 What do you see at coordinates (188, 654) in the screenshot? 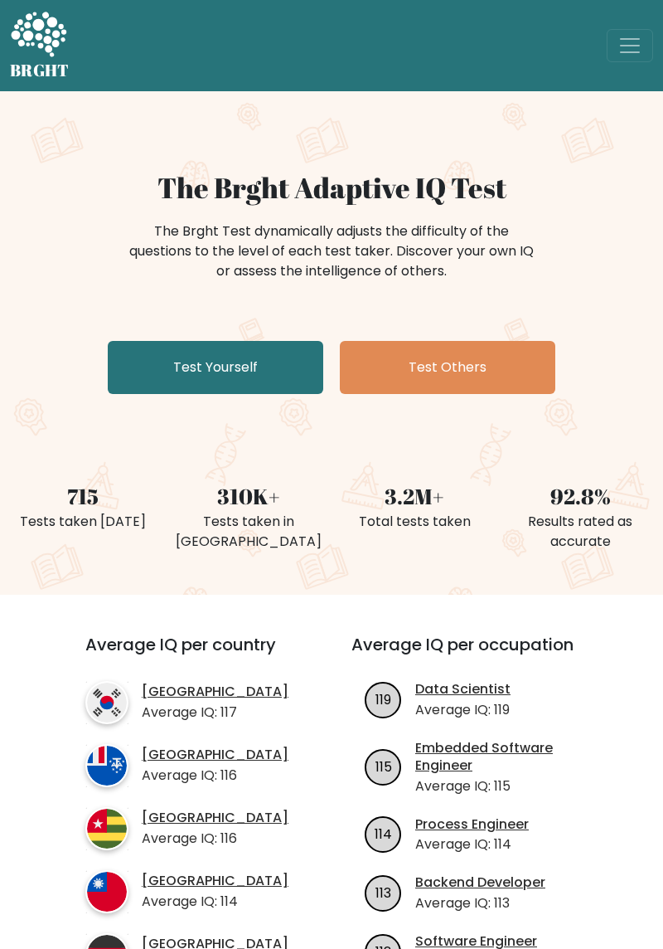
I see `h3: Average IQ per country` at bounding box center [188, 654].